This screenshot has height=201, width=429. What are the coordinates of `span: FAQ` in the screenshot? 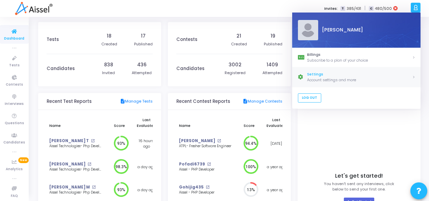 It's located at (14, 196).